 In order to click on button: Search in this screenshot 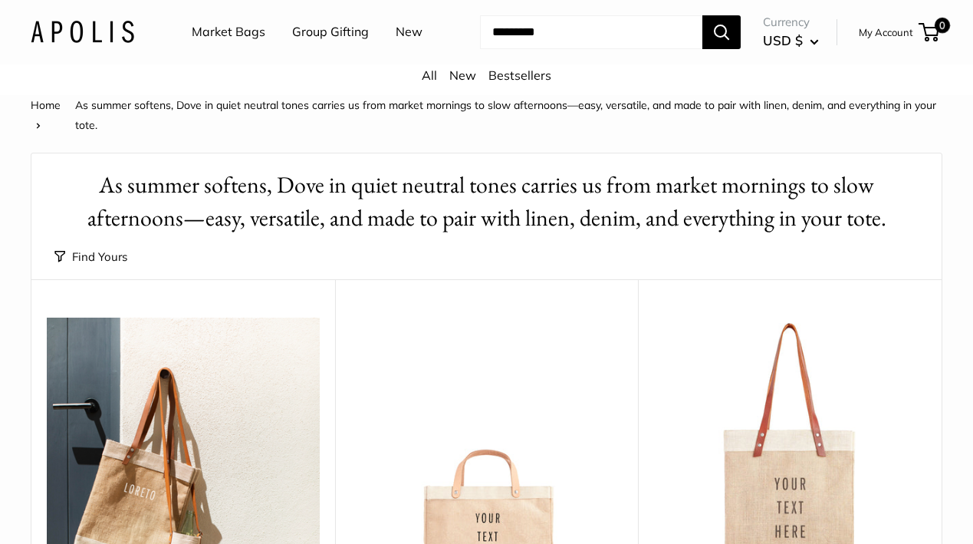, I will do `click(721, 32)`.